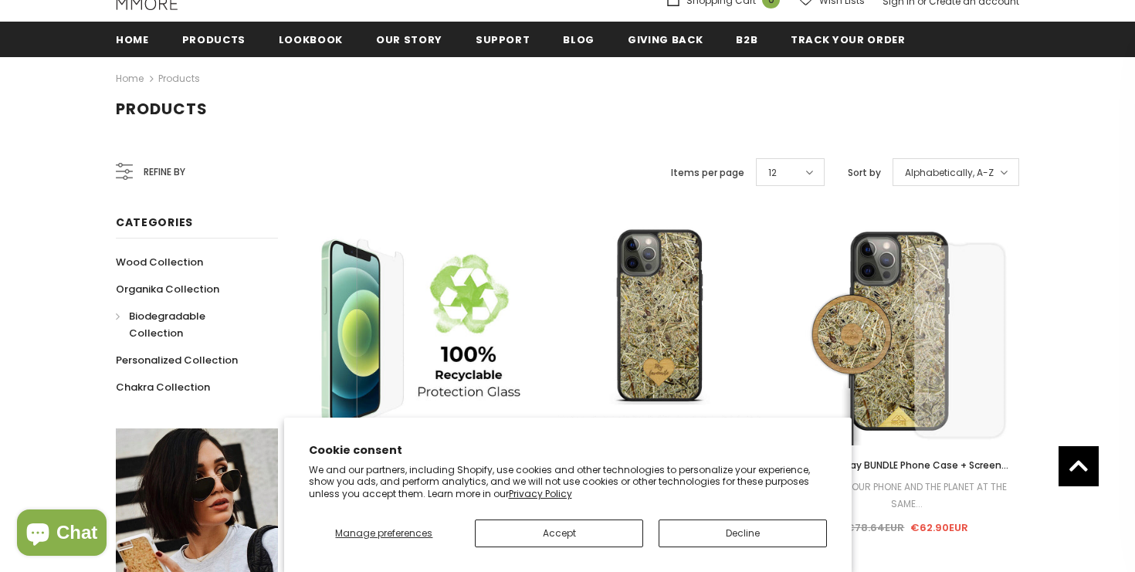 Image resolution: width=1135 pixels, height=572 pixels. I want to click on p: We and our partners, including Shopify, use cookies and other technologies to personalize your ex..., so click(568, 482).